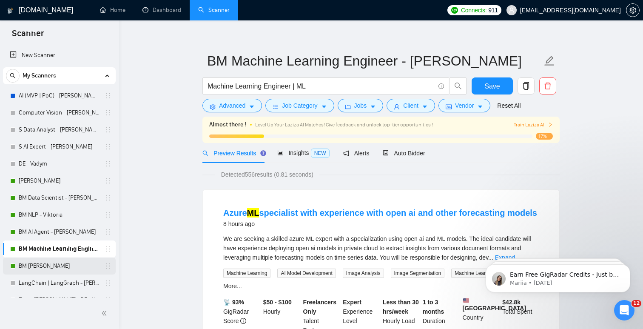  I want to click on span: delete, so click(548, 86).